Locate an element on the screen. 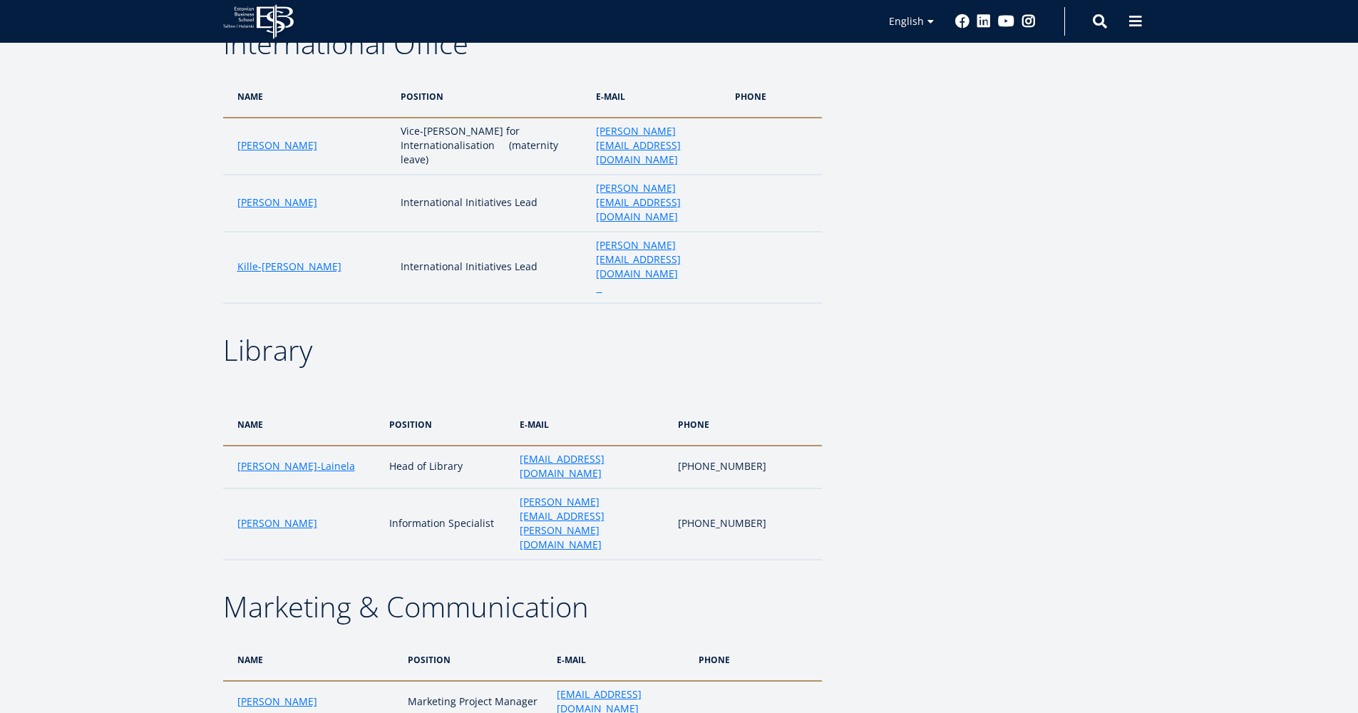  a: Youtube is located at coordinates (1006, 21).